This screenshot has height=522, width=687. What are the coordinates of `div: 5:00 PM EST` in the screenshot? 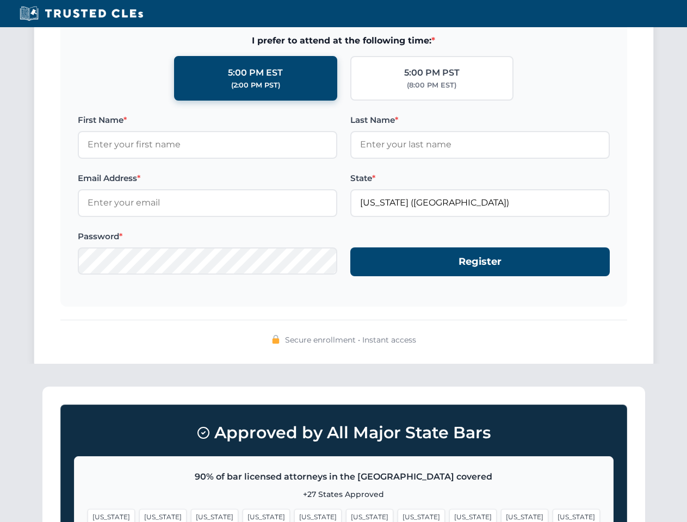 It's located at (255, 73).